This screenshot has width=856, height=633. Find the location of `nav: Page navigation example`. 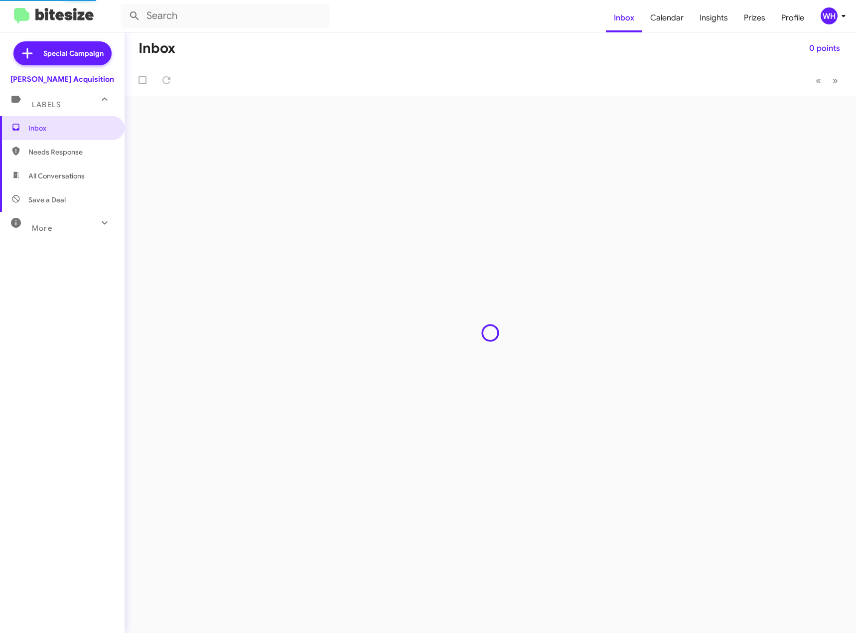

nav: Page navigation example is located at coordinates (827, 80).